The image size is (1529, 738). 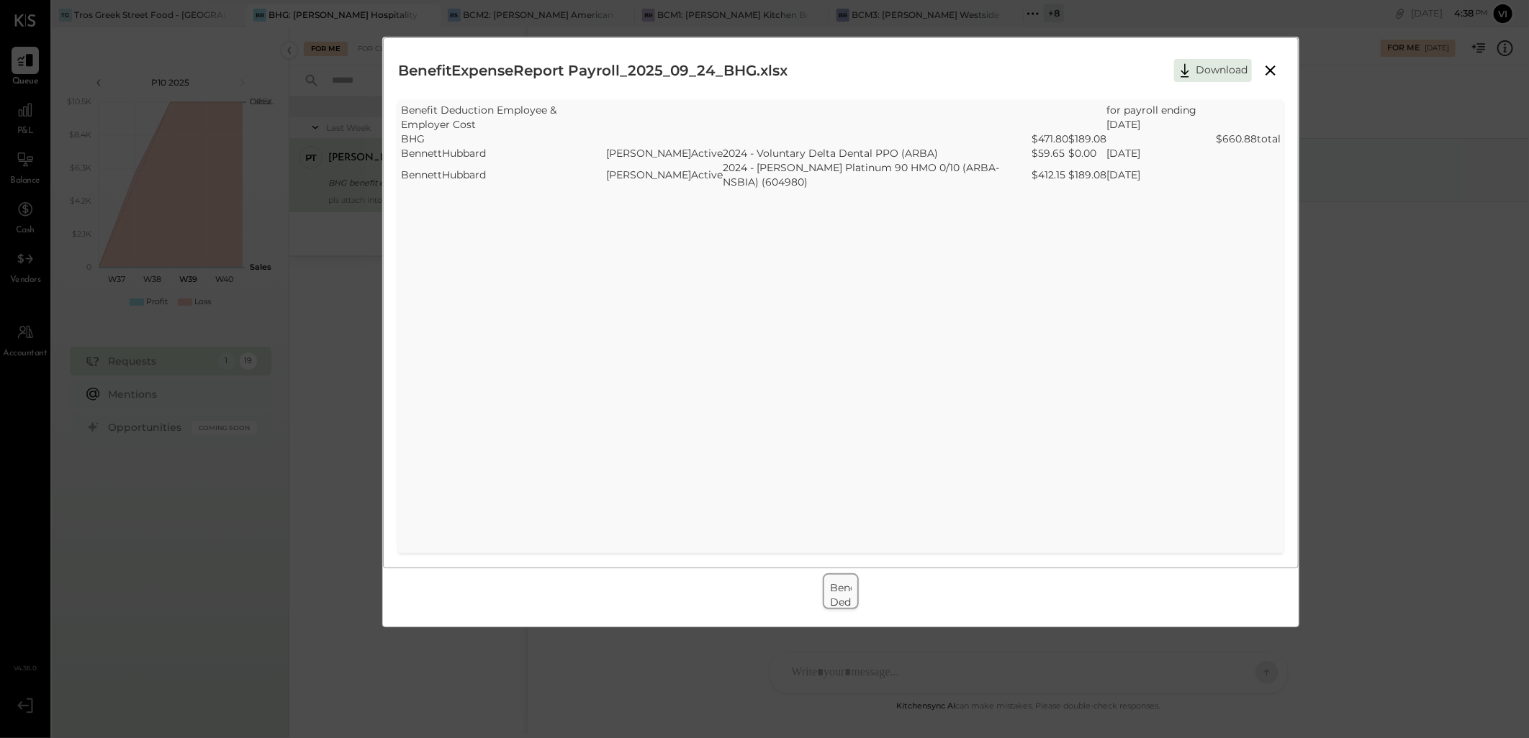 I want to click on td: $412.15, so click(x=1050, y=175).